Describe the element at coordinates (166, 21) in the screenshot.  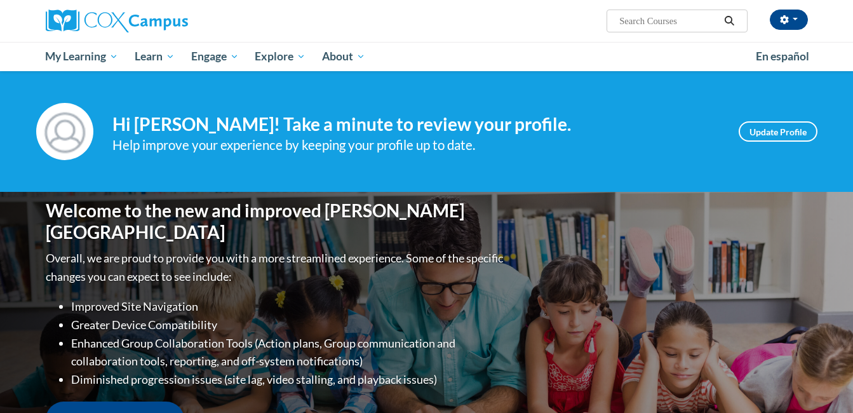
I see `a: Cox Campus` at that location.